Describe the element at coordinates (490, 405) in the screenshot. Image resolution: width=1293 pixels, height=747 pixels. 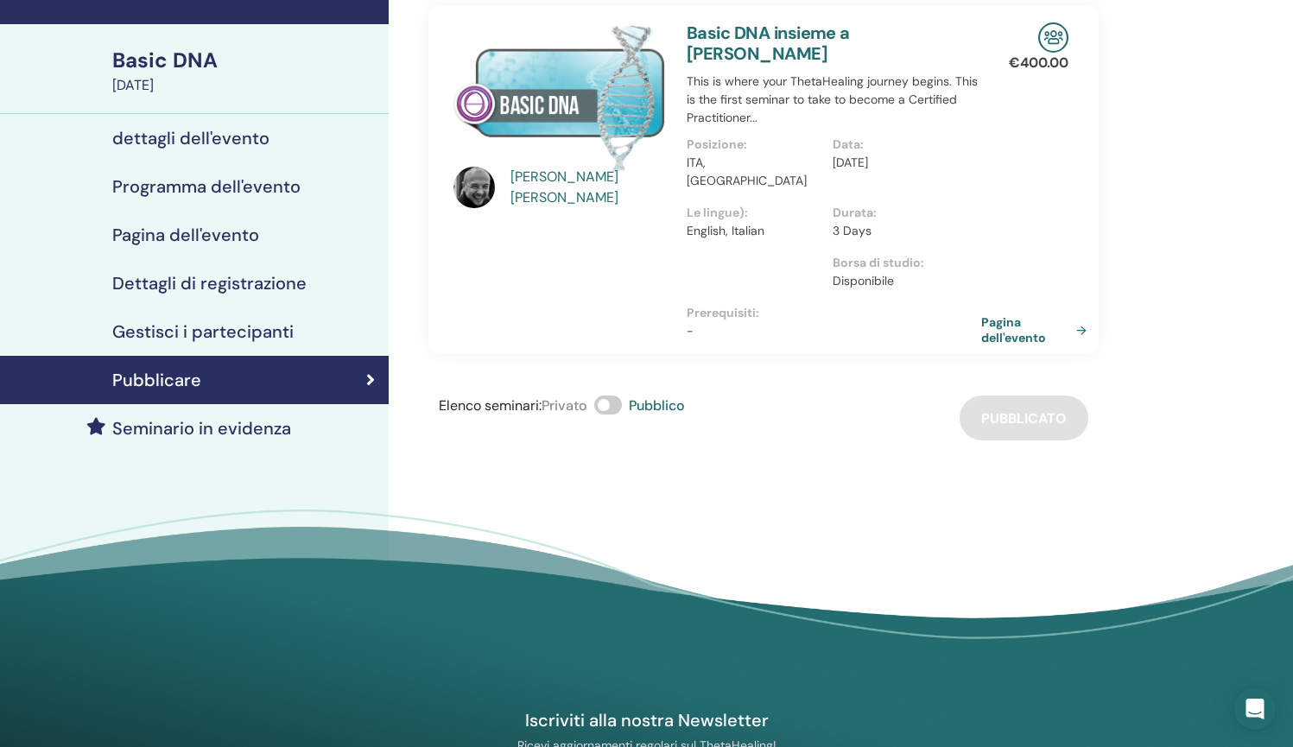
I see `span: Elenco seminari :` at that location.